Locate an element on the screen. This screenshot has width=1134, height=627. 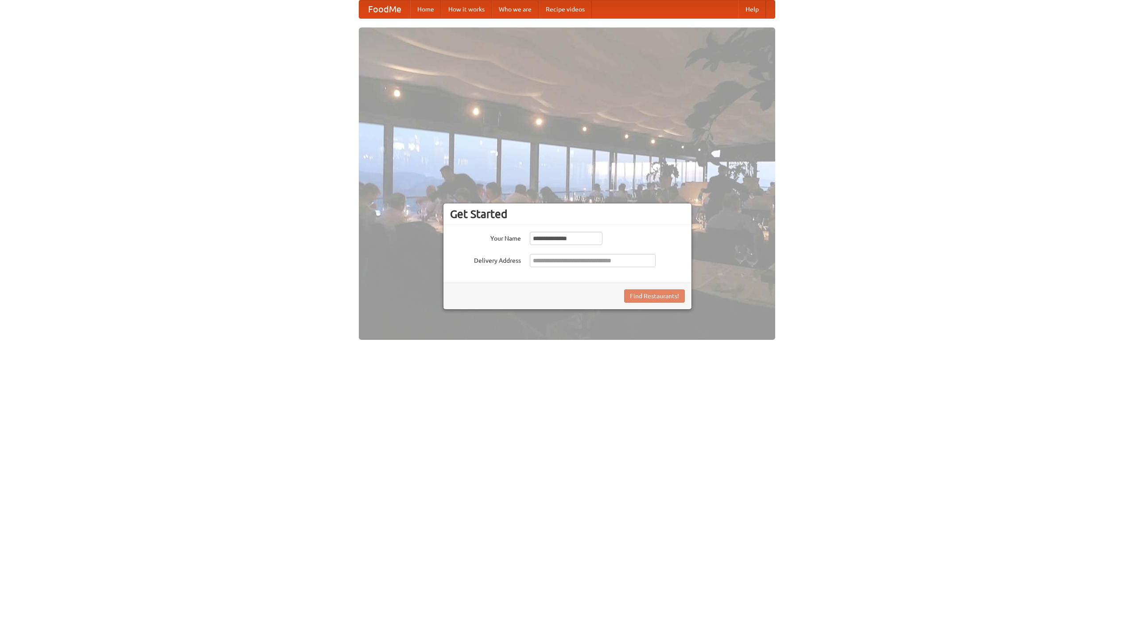
h3: Get Started is located at coordinates (568, 214).